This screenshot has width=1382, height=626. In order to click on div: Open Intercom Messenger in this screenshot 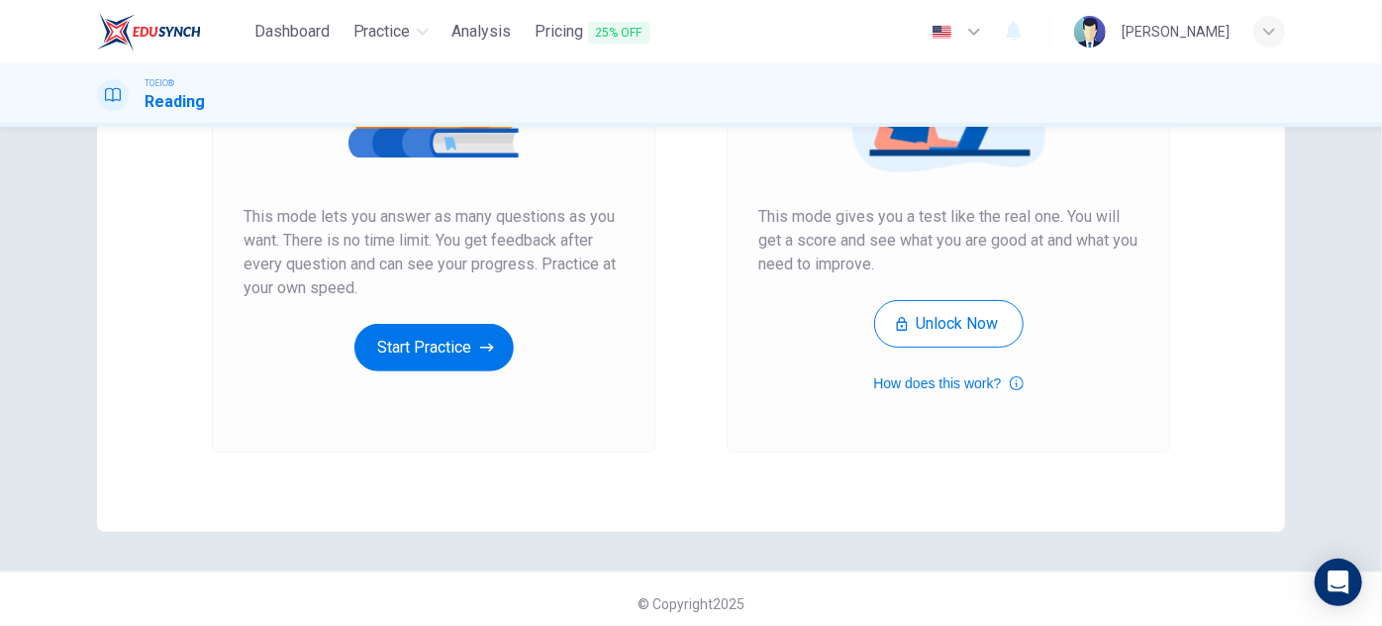, I will do `click(1339, 582)`.